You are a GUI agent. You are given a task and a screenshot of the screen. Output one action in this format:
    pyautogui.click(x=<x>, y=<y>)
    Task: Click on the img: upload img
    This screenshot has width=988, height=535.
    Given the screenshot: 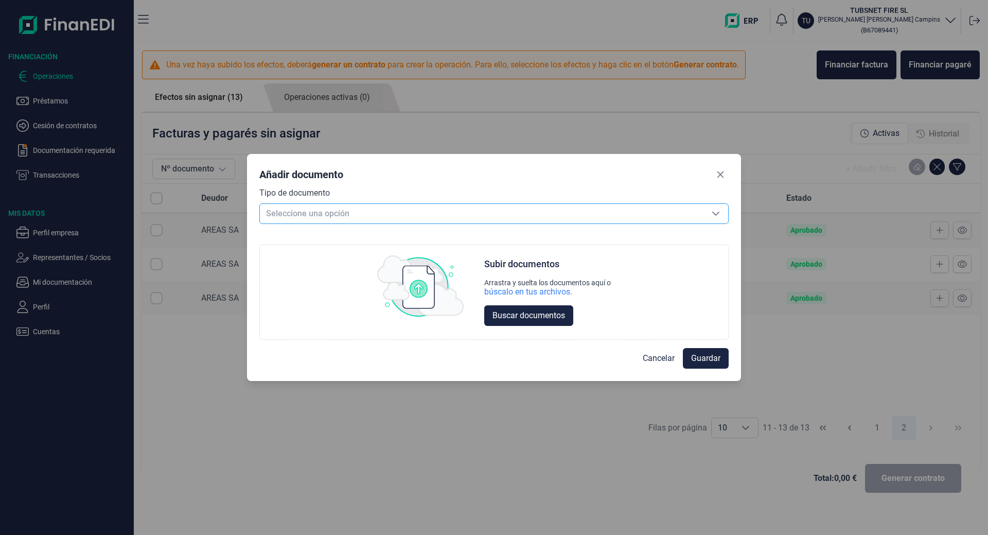 What is the action you would take?
    pyautogui.click(x=420, y=286)
    